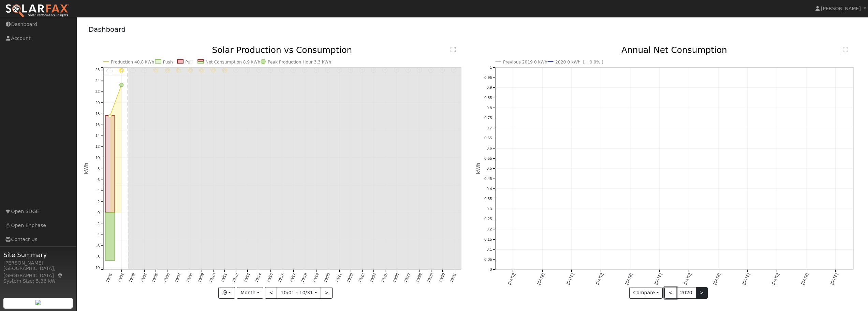 Image resolution: width=868 pixels, height=311 pixels. Describe the element at coordinates (419, 278) in the screenshot. I see `text: 10/28` at that location.